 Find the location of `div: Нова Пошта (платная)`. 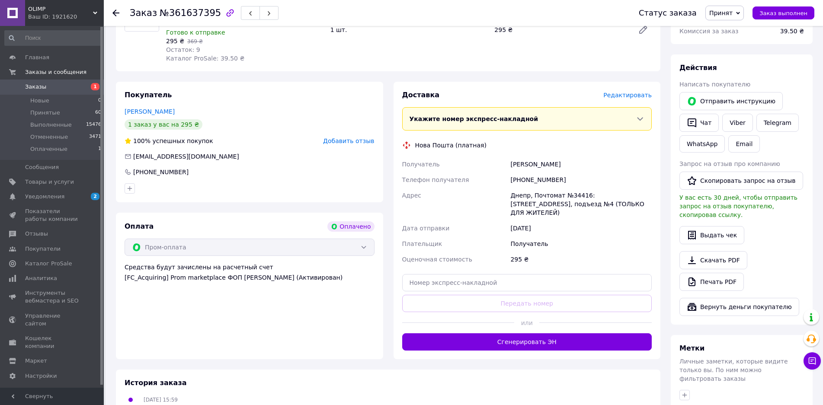

div: Нова Пошта (платная) is located at coordinates (451, 145).